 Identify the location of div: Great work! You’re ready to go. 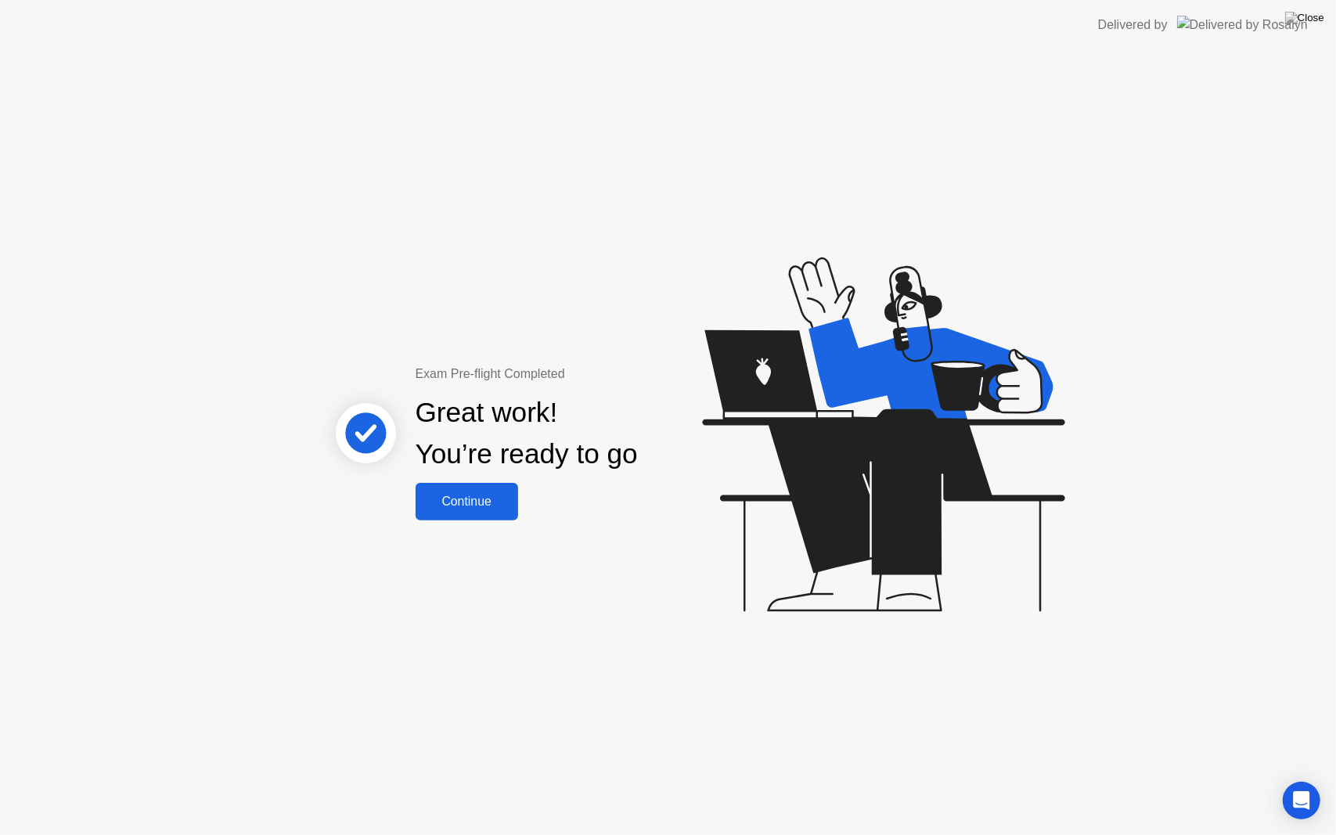
(527, 434).